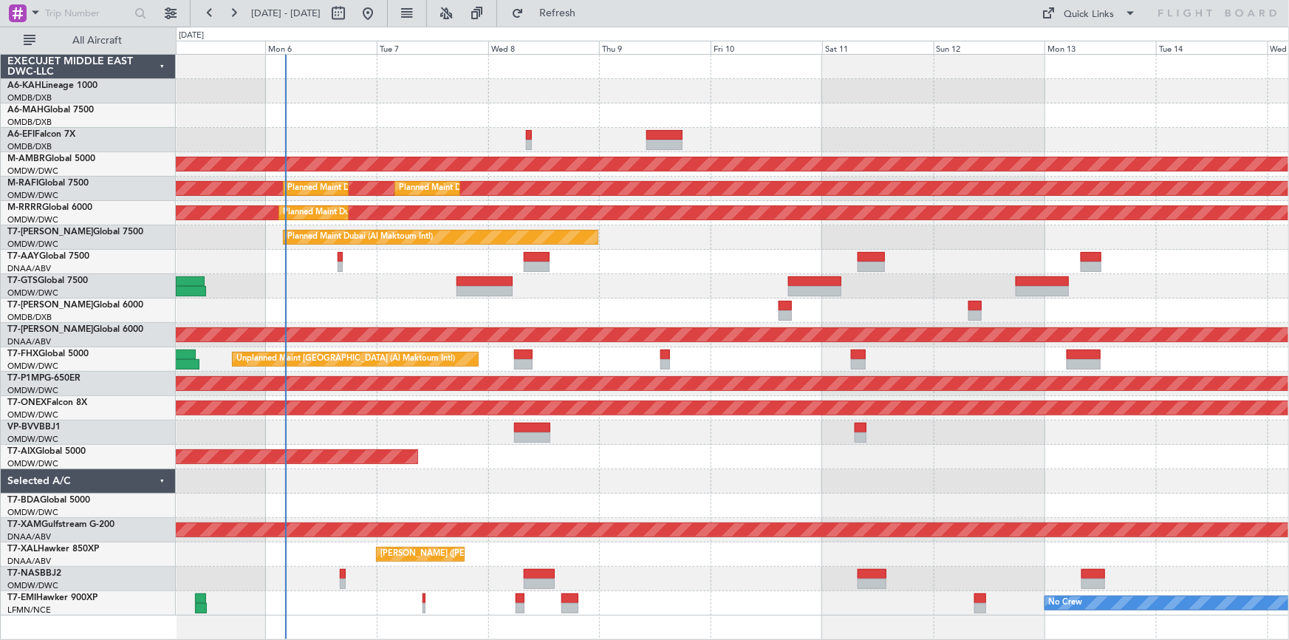 The height and width of the screenshot is (640, 1289). I want to click on button: All Aircraft, so click(88, 41).